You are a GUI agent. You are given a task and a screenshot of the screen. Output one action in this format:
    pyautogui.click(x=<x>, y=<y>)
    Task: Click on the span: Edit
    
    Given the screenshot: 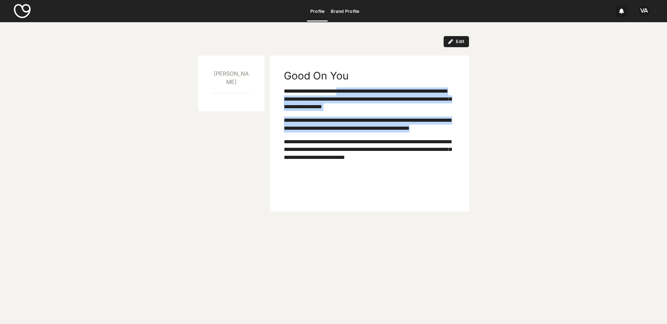 What is the action you would take?
    pyautogui.click(x=460, y=42)
    